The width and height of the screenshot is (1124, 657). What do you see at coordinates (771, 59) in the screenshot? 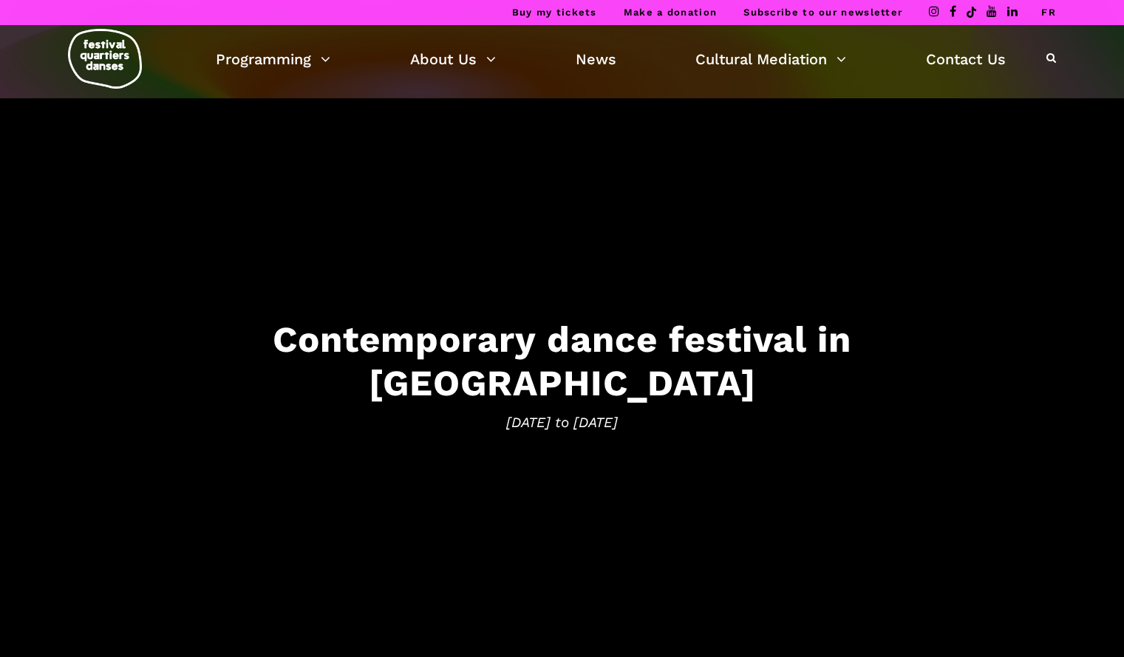
I see `a: Cultural Mediation` at bounding box center [771, 59].